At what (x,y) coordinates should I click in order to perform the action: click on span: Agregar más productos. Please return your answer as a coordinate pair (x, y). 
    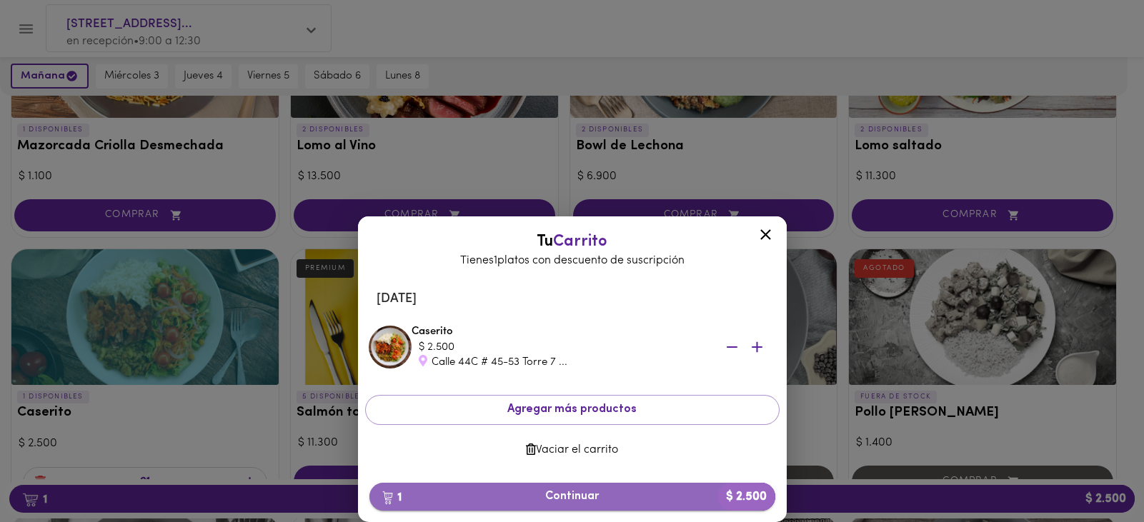
    Looking at the image, I should click on (572, 409).